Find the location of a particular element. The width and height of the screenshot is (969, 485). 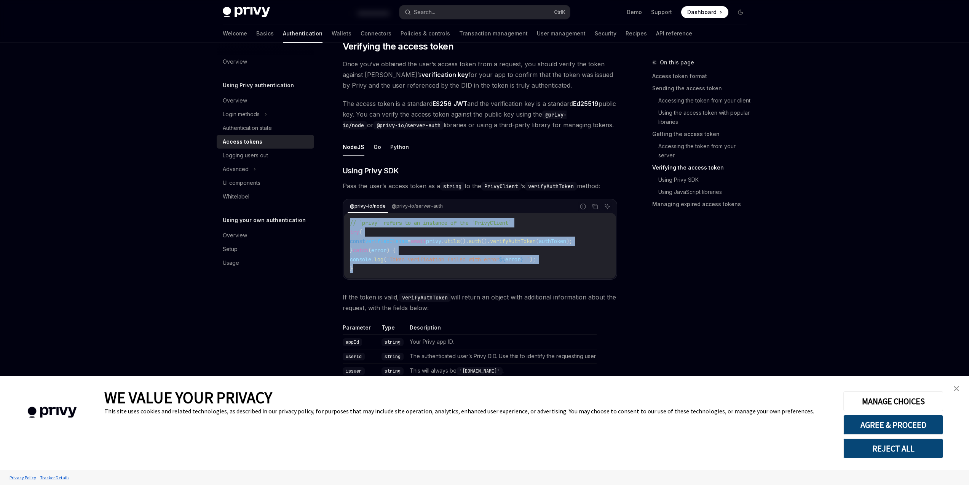

button: Search...CtrlK is located at coordinates (485, 12).